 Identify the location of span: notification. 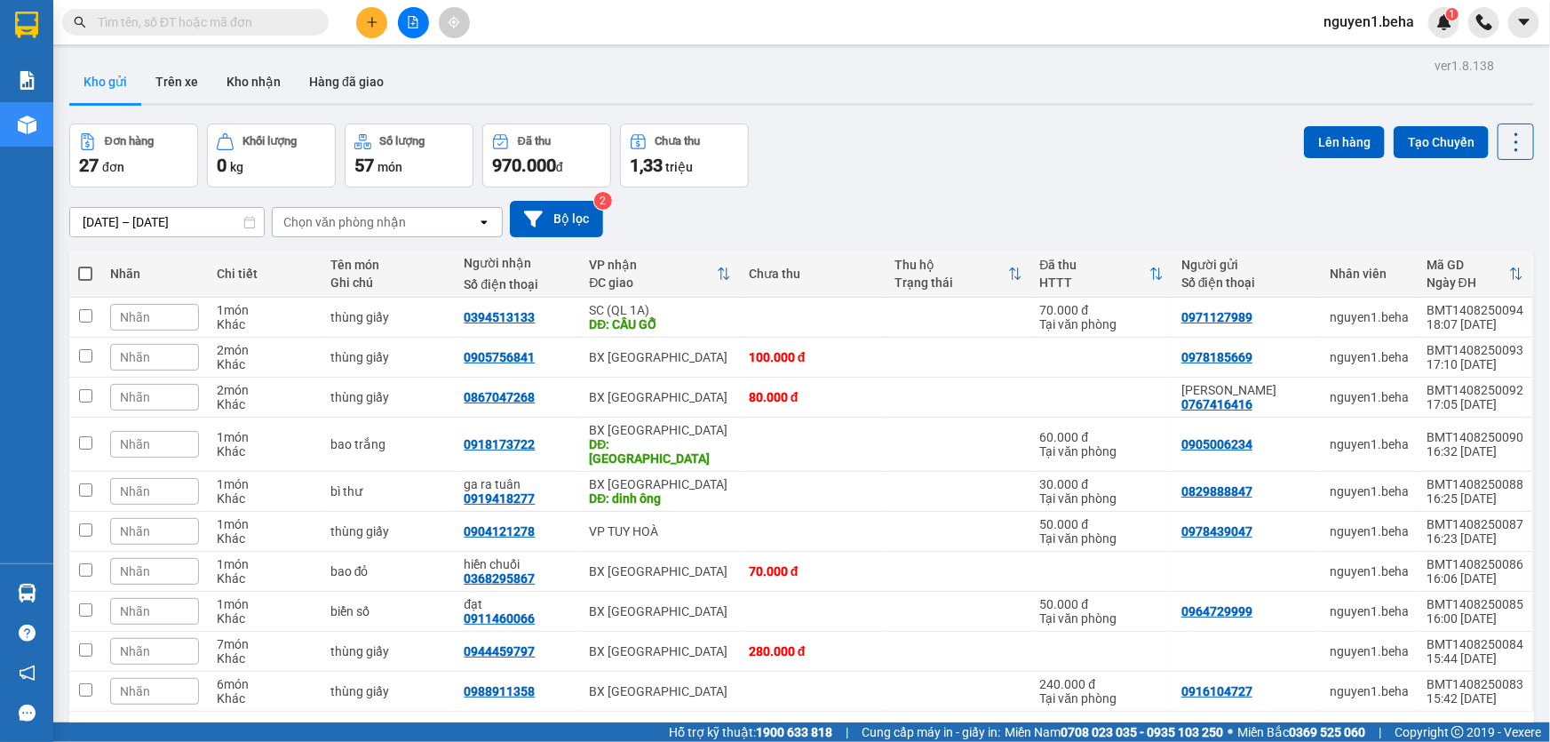
(27, 672).